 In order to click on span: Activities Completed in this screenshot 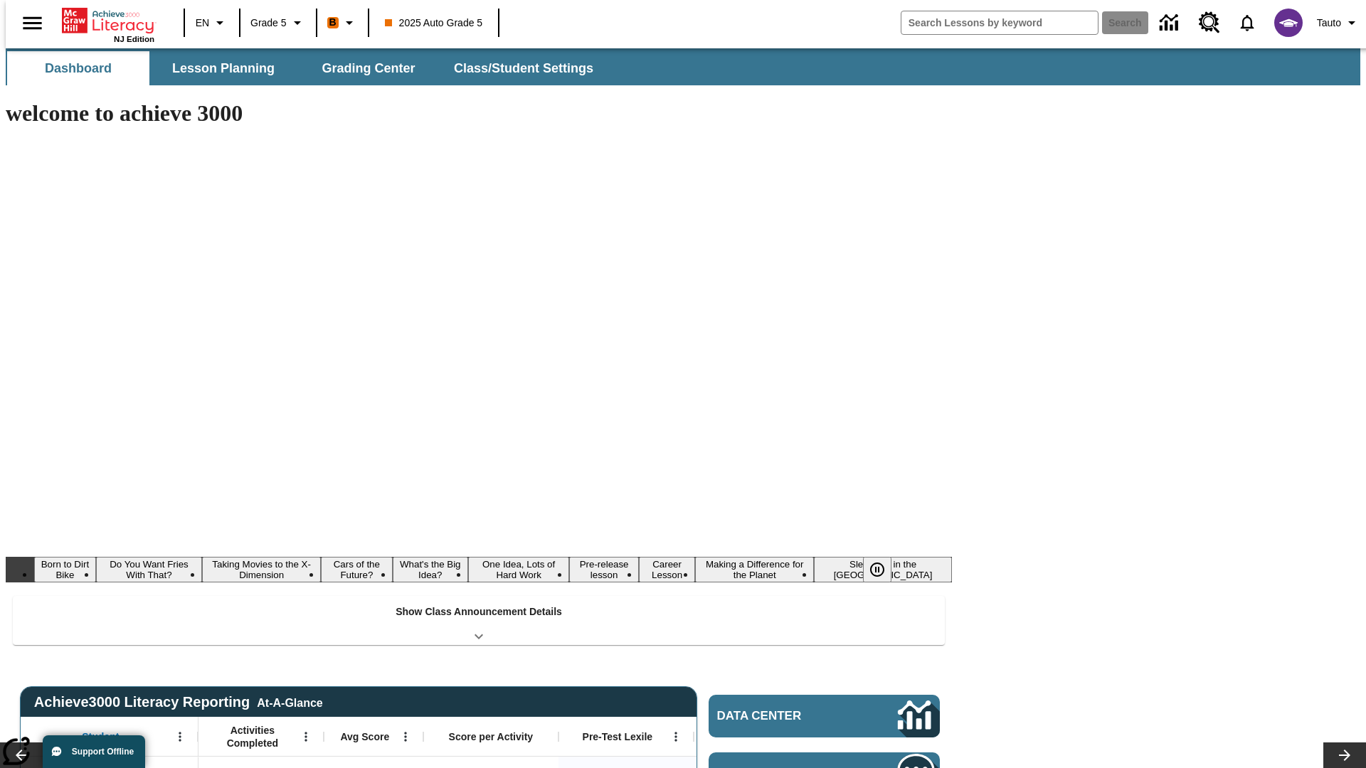, I will do `click(253, 737)`.